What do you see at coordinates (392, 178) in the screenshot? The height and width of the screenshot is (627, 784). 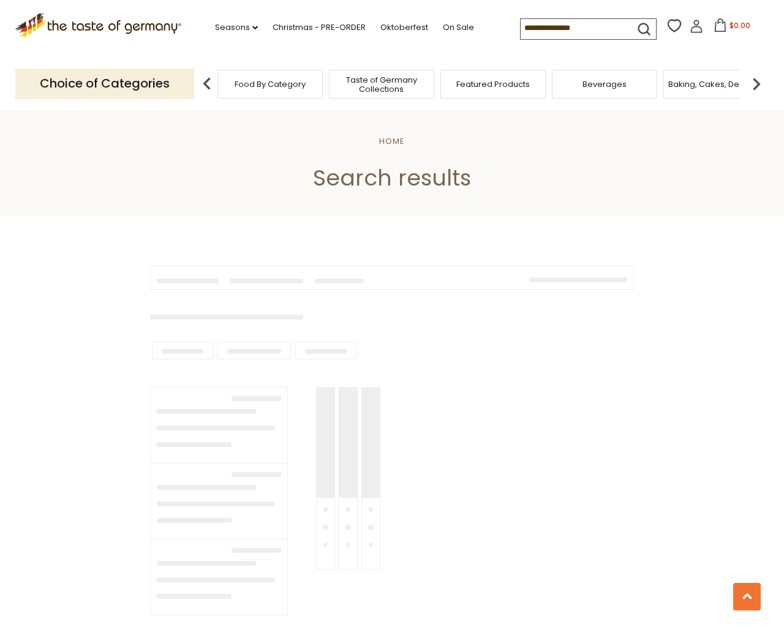 I see `h1: Search results` at bounding box center [392, 178].